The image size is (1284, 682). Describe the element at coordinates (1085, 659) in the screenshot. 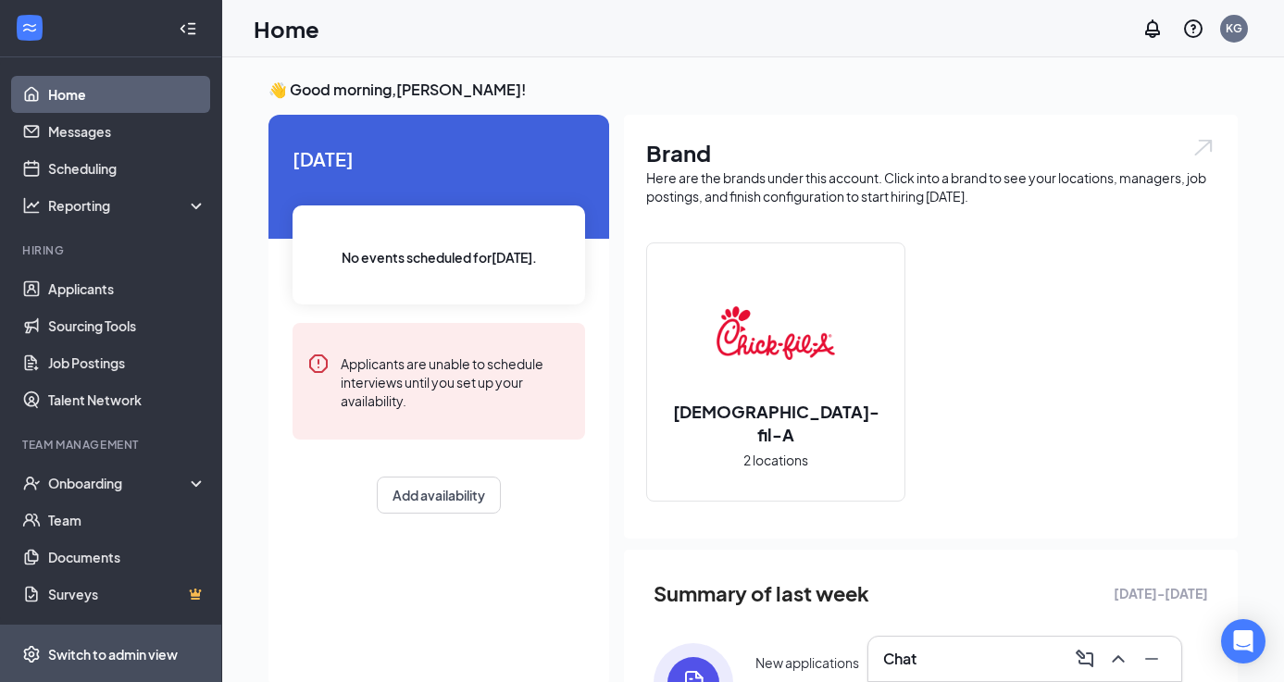

I see `button: ComposeMessage` at that location.